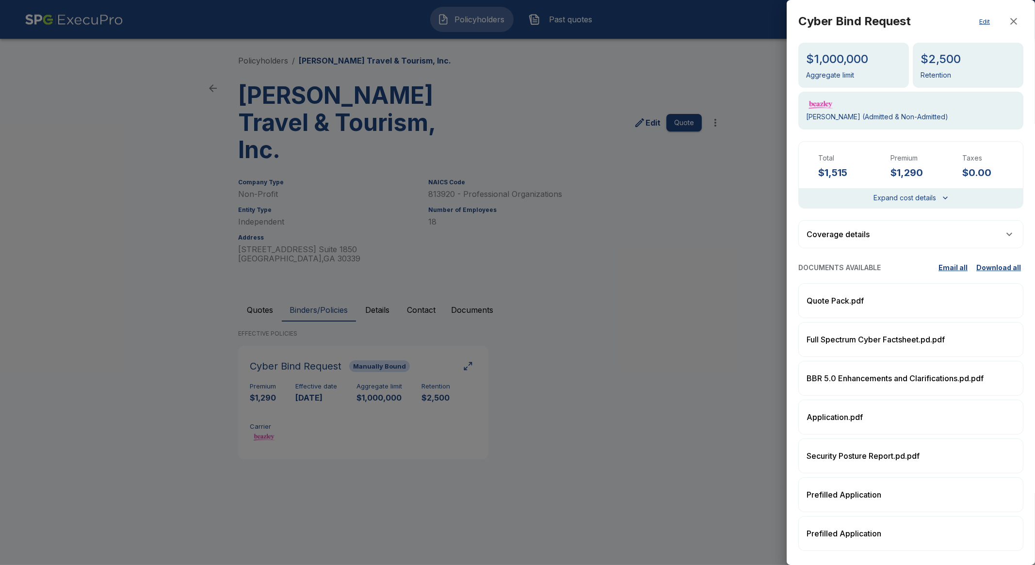 This screenshot has height=565, width=1035. I want to click on button: Expand cost details, so click(911, 198).